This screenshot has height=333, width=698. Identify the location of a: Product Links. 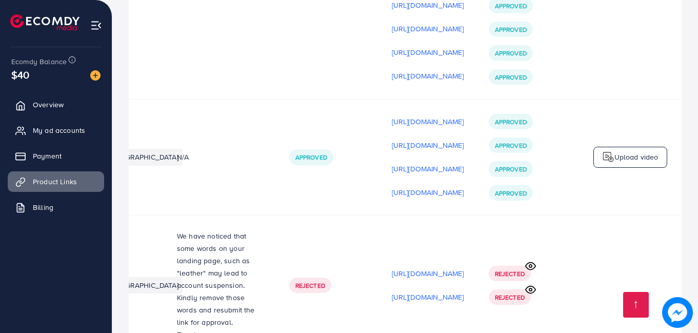
(56, 182).